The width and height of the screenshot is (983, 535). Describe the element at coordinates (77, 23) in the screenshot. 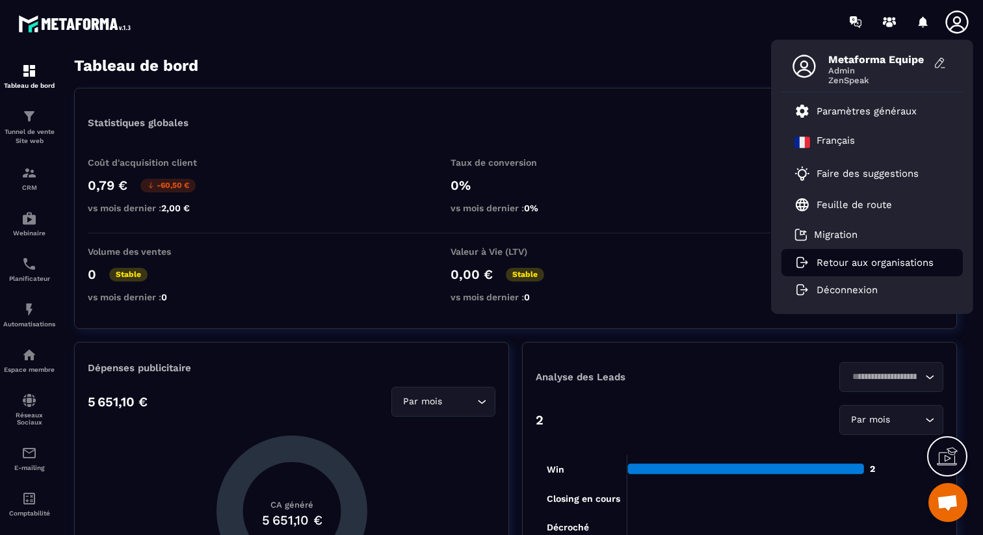

I see `img: logo` at that location.